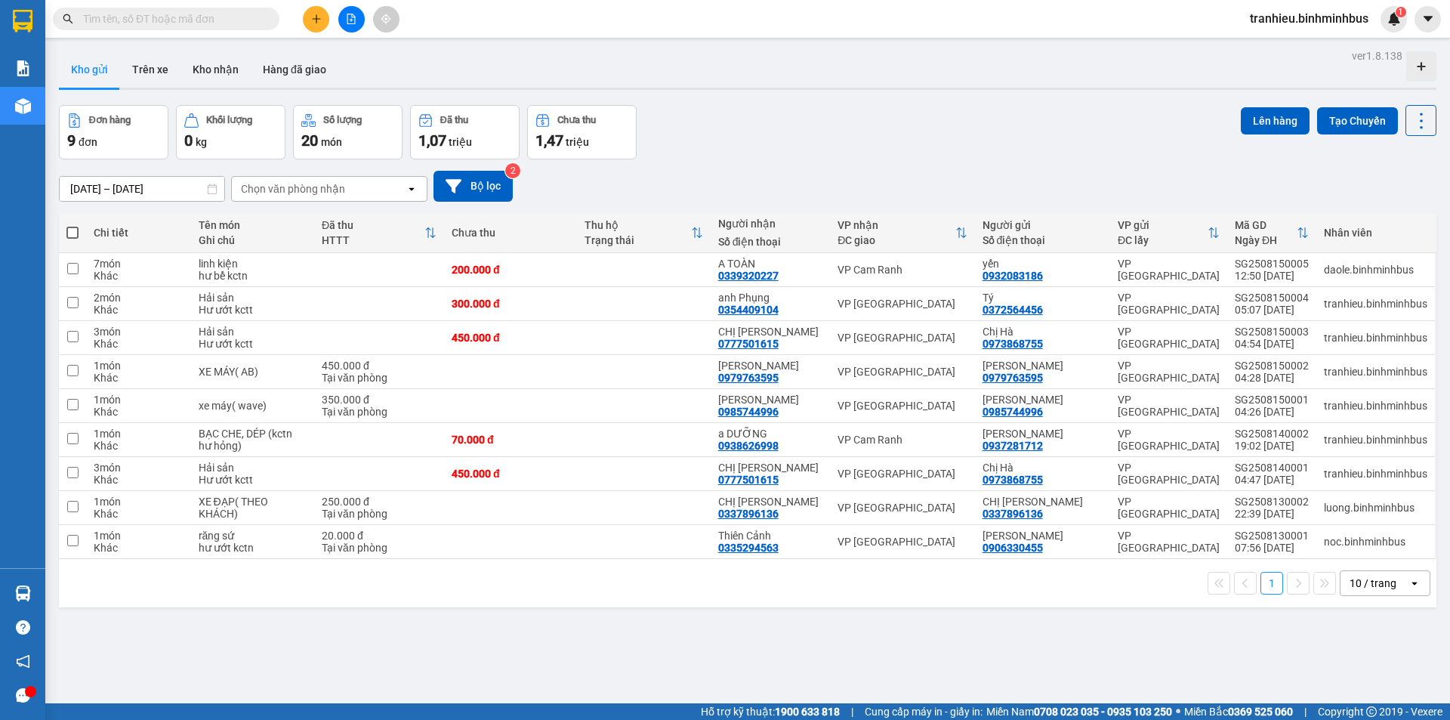 The image size is (1450, 720). What do you see at coordinates (316, 19) in the screenshot?
I see `button: plus` at bounding box center [316, 19].